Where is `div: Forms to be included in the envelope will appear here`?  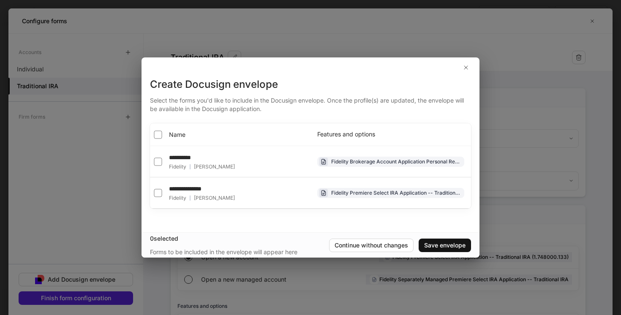 div: Forms to be included in the envelope will appear here is located at coordinates (224, 252).